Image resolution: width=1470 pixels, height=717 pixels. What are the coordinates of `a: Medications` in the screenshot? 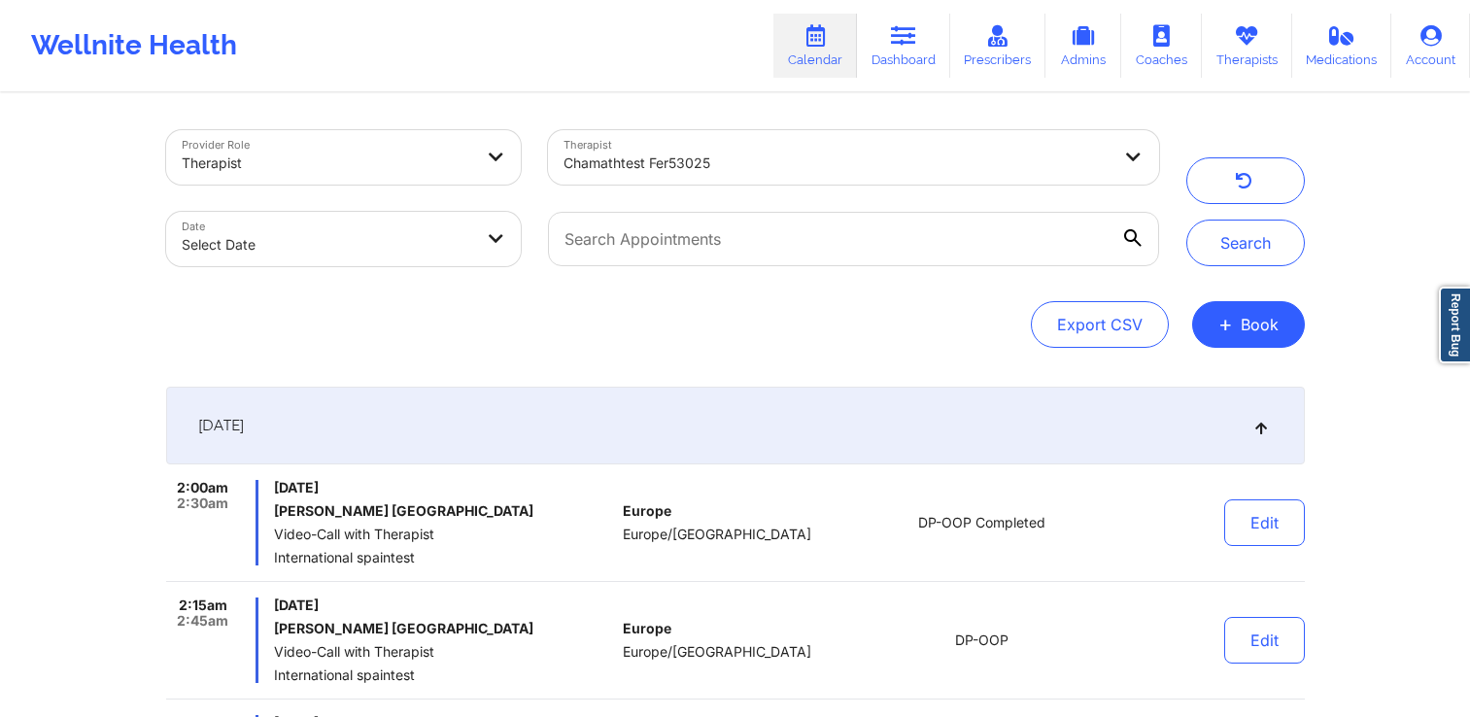 It's located at (1342, 46).